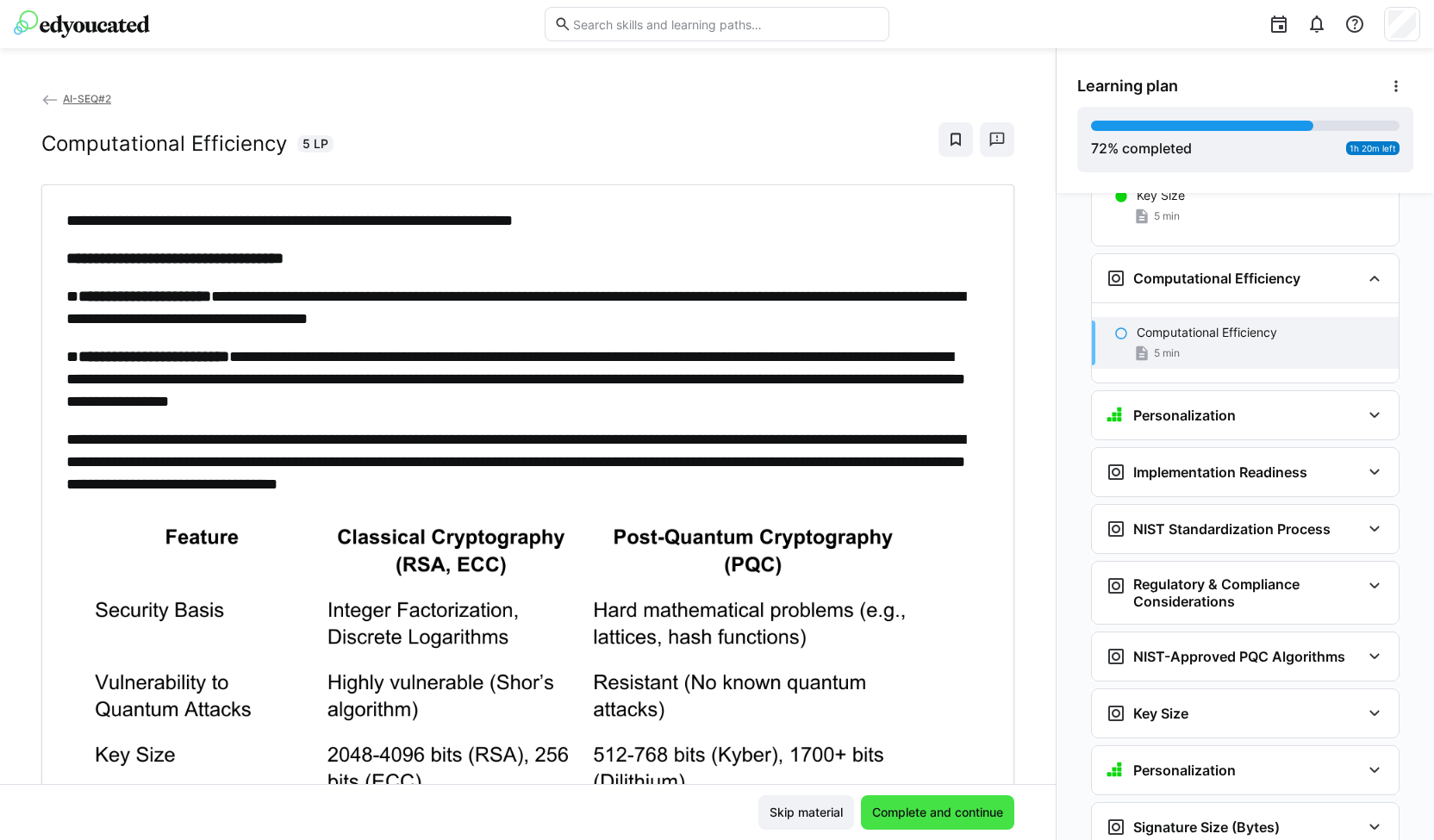 The image size is (1434, 840). I want to click on h3: NIST-Approved PQC Algorithms, so click(1239, 657).